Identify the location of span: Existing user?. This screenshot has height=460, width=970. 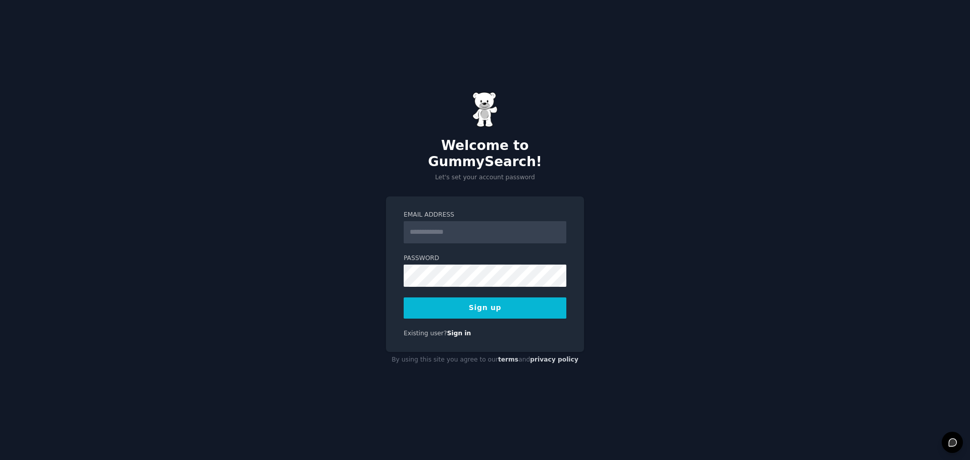
(425, 333).